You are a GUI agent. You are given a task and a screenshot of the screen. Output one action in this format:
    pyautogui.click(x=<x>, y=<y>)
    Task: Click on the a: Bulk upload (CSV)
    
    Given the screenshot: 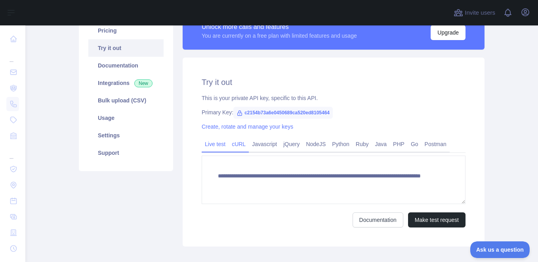 What is the action you would take?
    pyautogui.click(x=126, y=100)
    